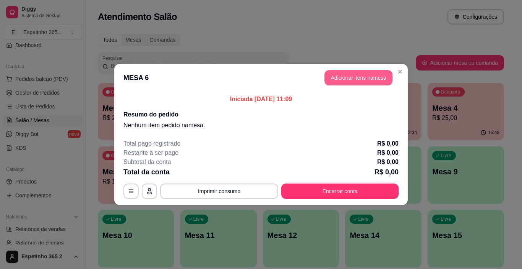 The image size is (522, 269). I want to click on header: MESA 6, so click(261, 78).